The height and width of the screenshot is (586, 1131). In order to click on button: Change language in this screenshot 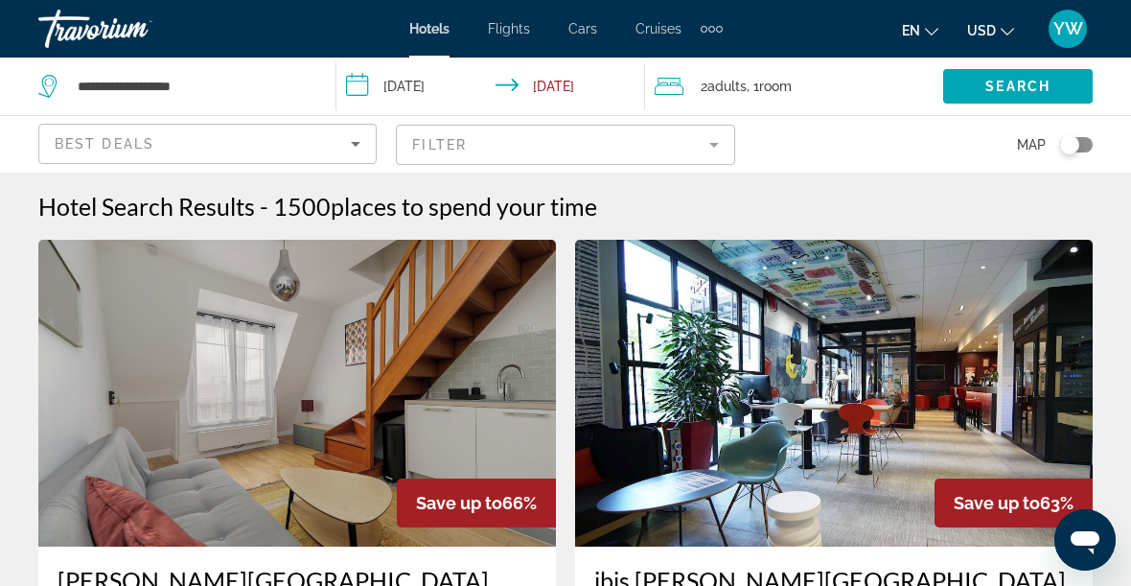, I will do `click(920, 30)`.